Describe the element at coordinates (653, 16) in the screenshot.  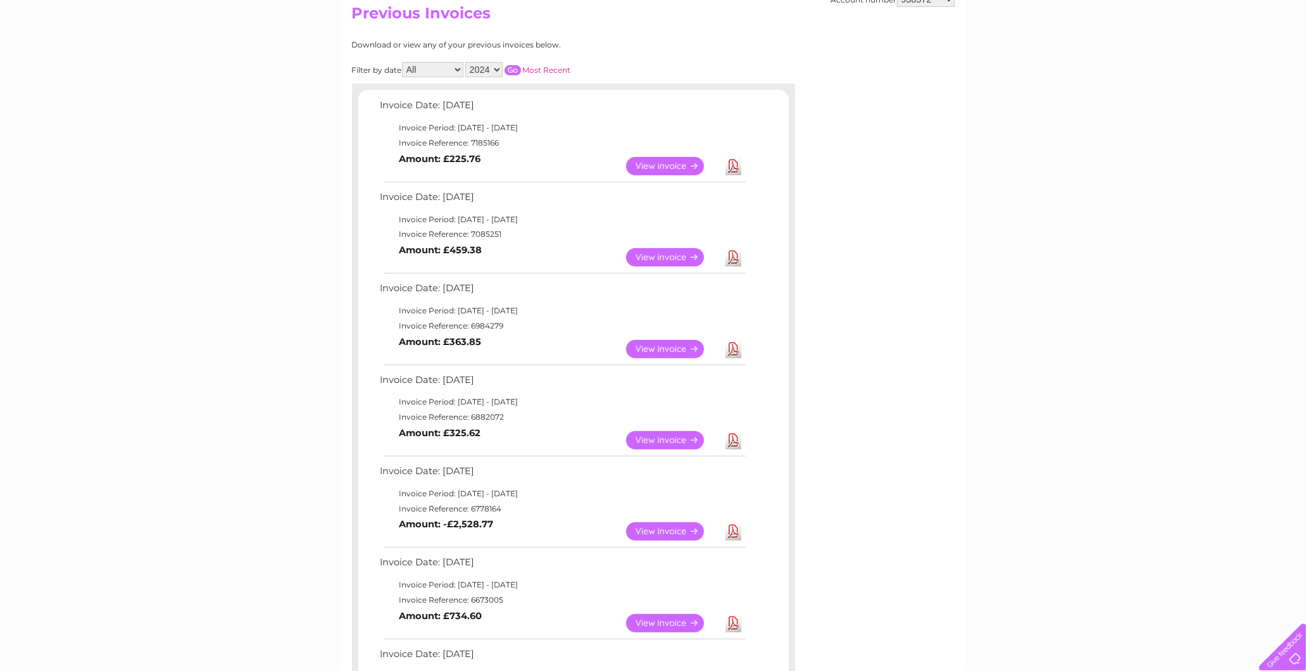
I see `h2: Previous Invoices` at that location.